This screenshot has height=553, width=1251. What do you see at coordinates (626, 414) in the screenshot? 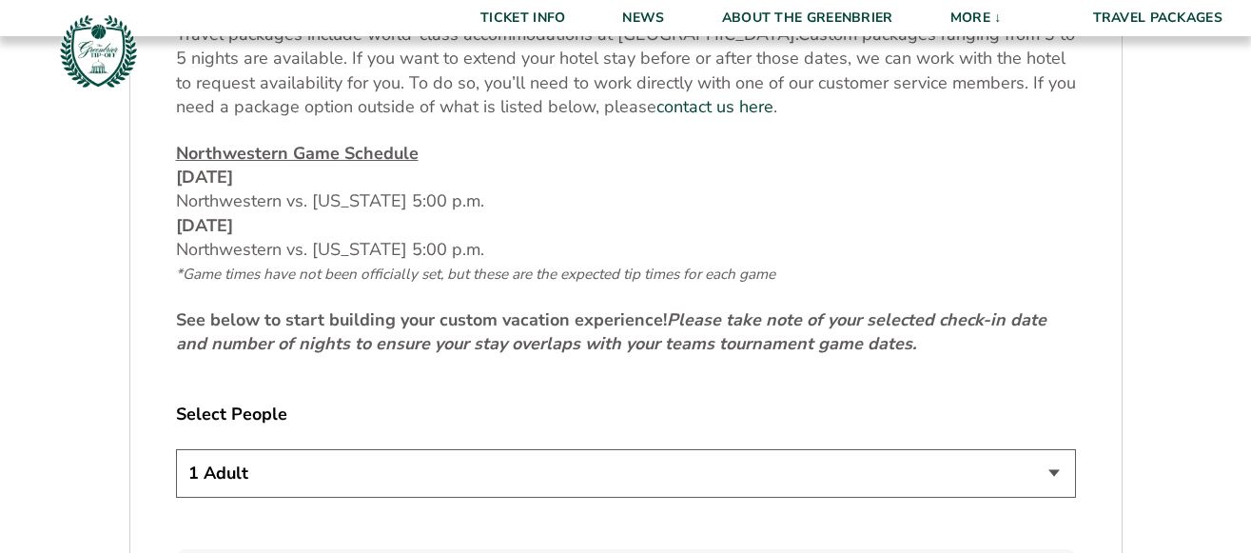
I see `label: Select People` at bounding box center [626, 414].